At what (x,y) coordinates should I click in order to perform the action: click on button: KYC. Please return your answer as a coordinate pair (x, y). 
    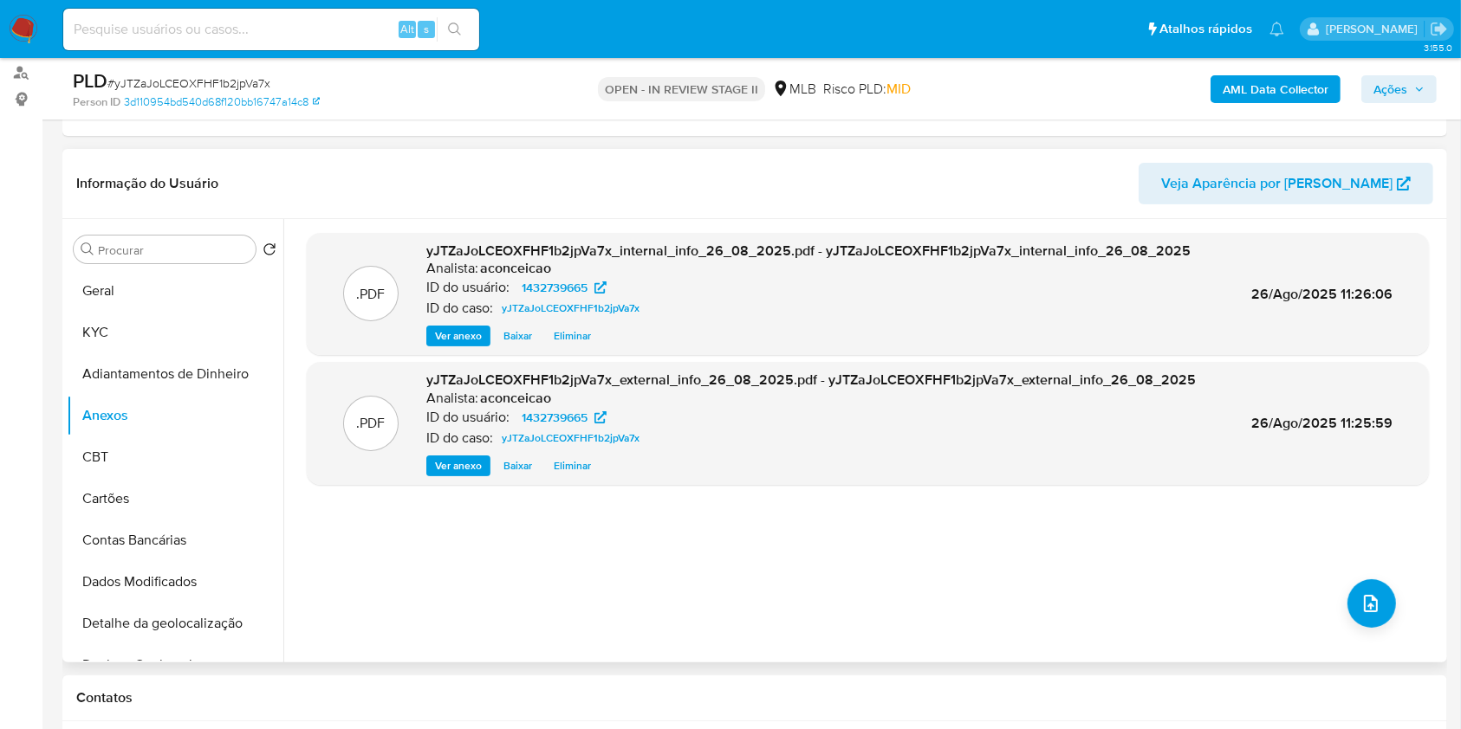
    Looking at the image, I should click on (175, 333).